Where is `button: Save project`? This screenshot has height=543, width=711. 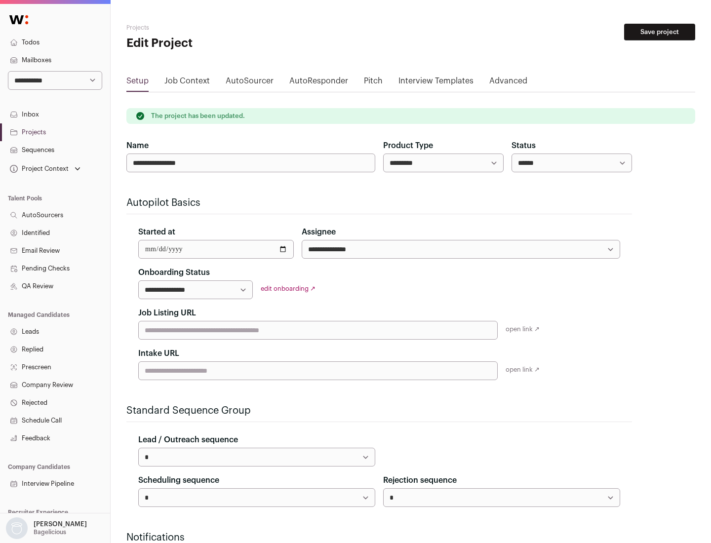
button: Save project is located at coordinates (660, 32).